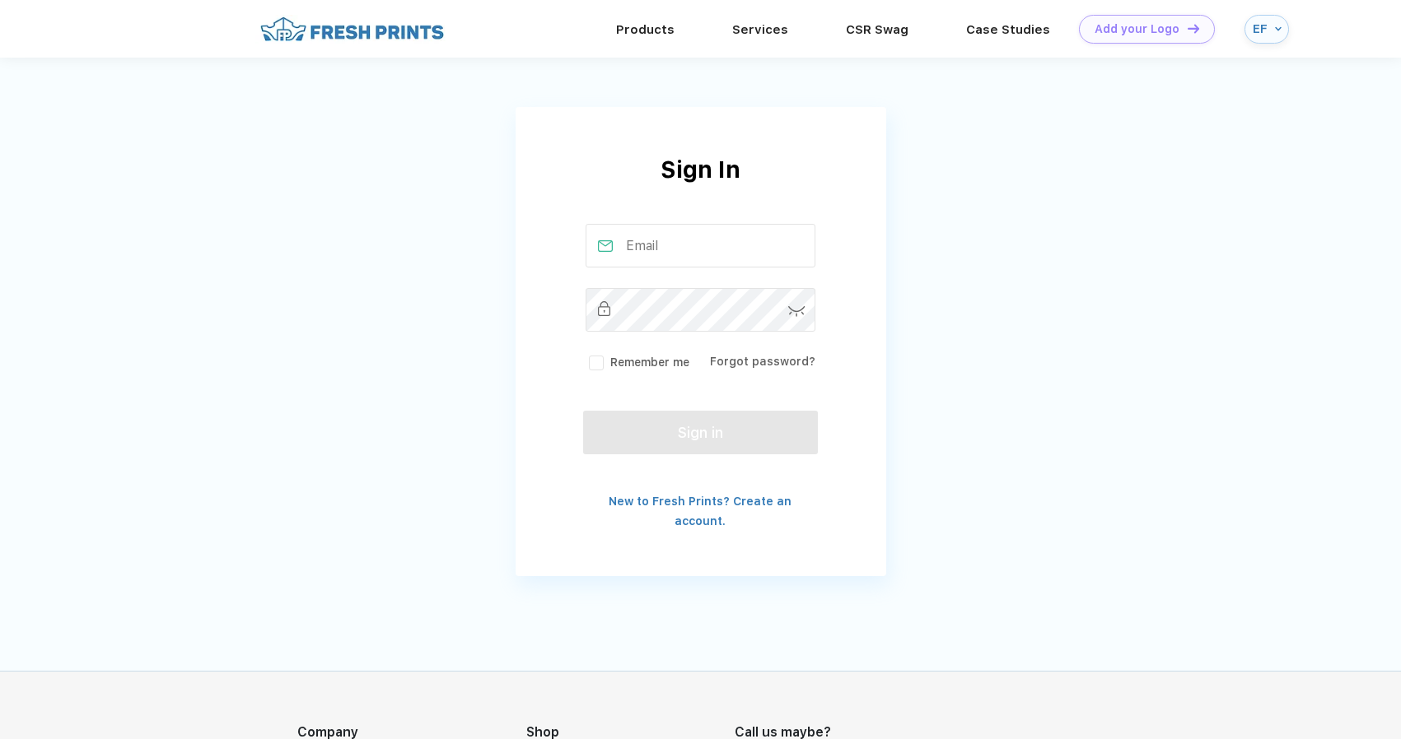 Image resolution: width=1401 pixels, height=739 pixels. What do you see at coordinates (1136, 29) in the screenshot?
I see `div: Add your Logo` at bounding box center [1136, 29].